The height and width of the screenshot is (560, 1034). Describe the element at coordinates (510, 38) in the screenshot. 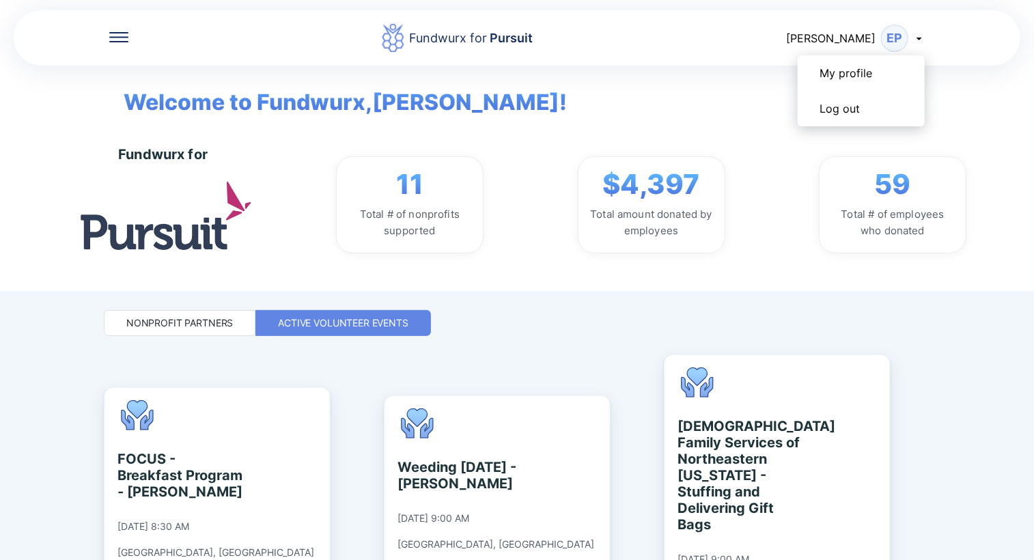

I see `span: Pursuit` at that location.